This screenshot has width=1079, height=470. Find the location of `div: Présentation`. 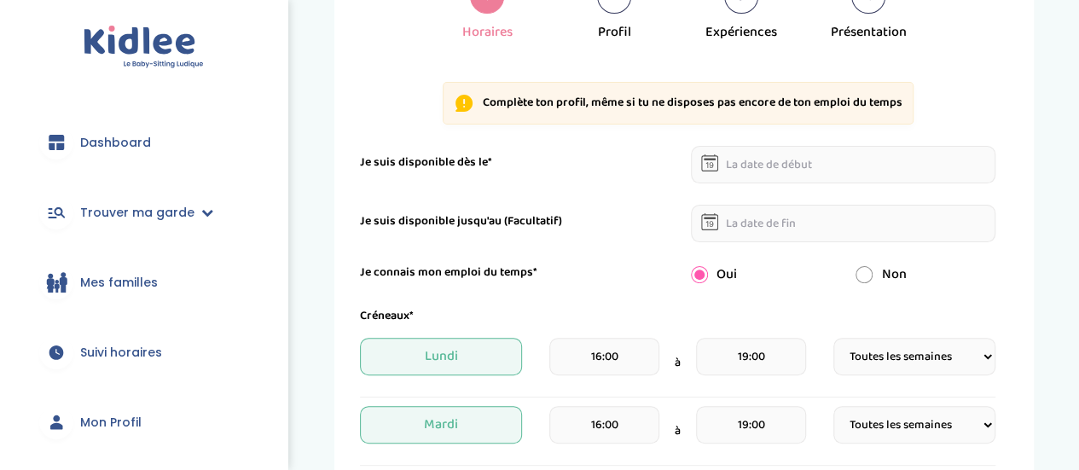

div: Présentation is located at coordinates (868, 32).